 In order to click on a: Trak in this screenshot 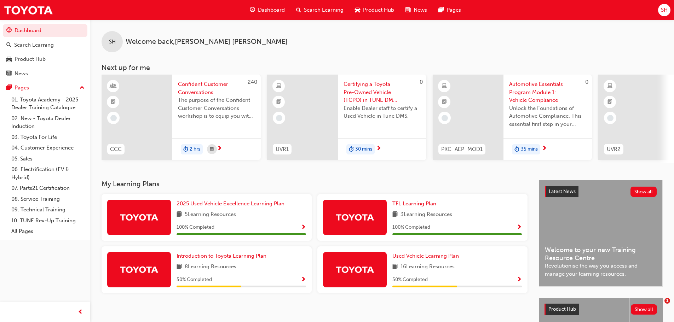, I will do `click(28, 10)`.